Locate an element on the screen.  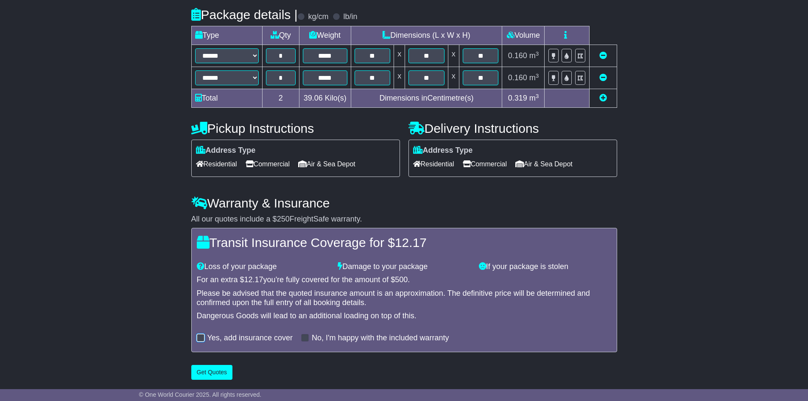
label: lb/in is located at coordinates (350, 17).